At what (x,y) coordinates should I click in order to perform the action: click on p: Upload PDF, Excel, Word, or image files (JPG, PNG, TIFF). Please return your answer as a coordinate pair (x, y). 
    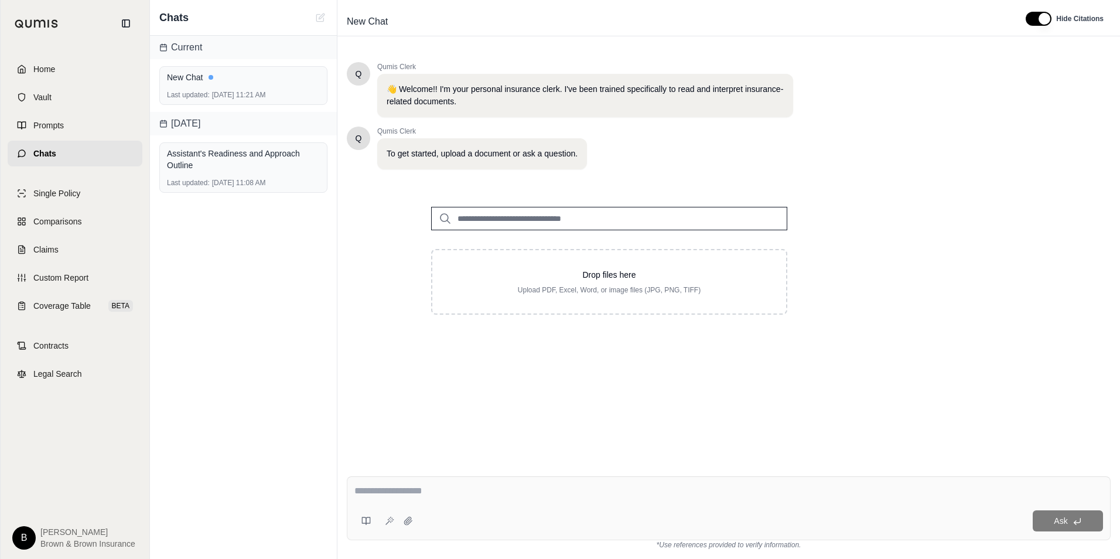
    Looking at the image, I should click on (609, 290).